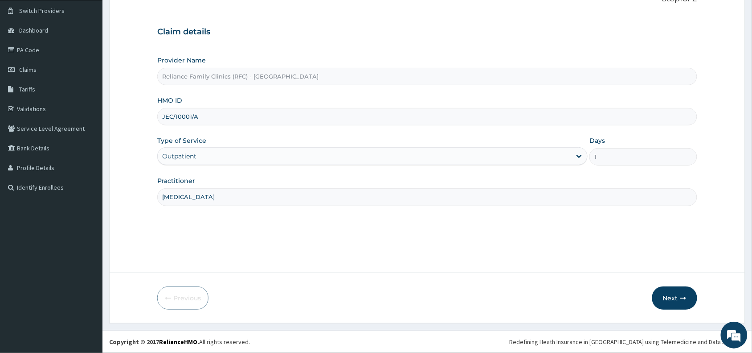 The image size is (752, 353). I want to click on label: HMO ID, so click(170, 100).